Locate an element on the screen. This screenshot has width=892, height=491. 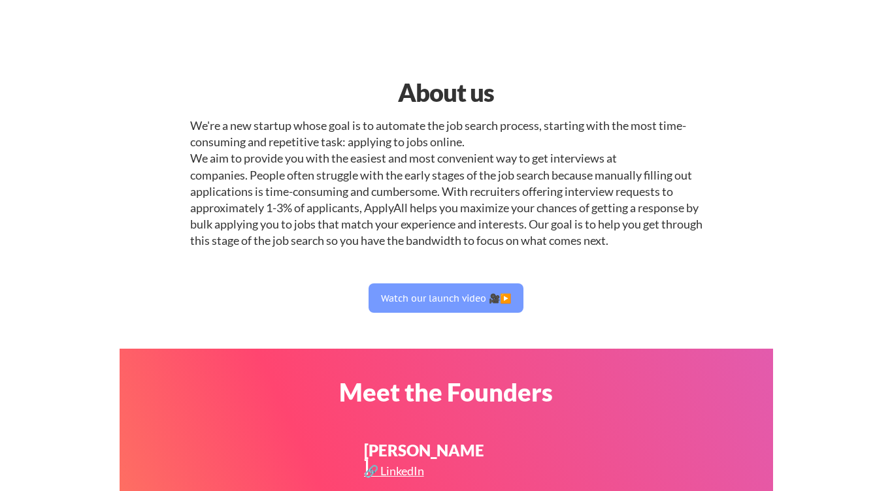
a: 🔗 LinkedIn is located at coordinates (395, 473).